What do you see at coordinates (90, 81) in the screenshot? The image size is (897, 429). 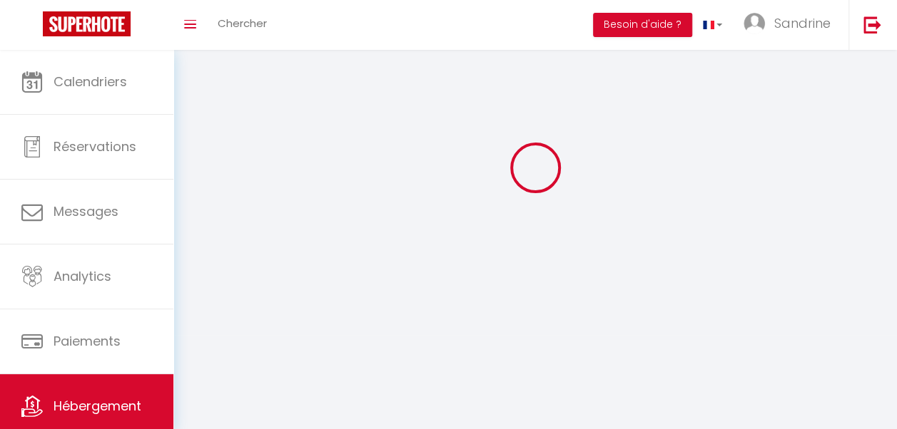 I see `span: Calendriers` at bounding box center [90, 81].